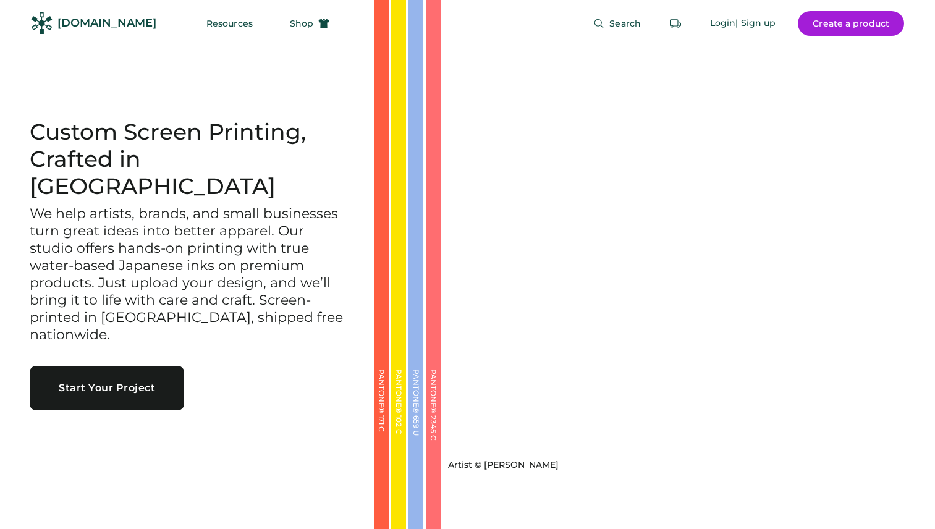 The width and height of the screenshot is (935, 529). I want to click on button: Resources, so click(229, 23).